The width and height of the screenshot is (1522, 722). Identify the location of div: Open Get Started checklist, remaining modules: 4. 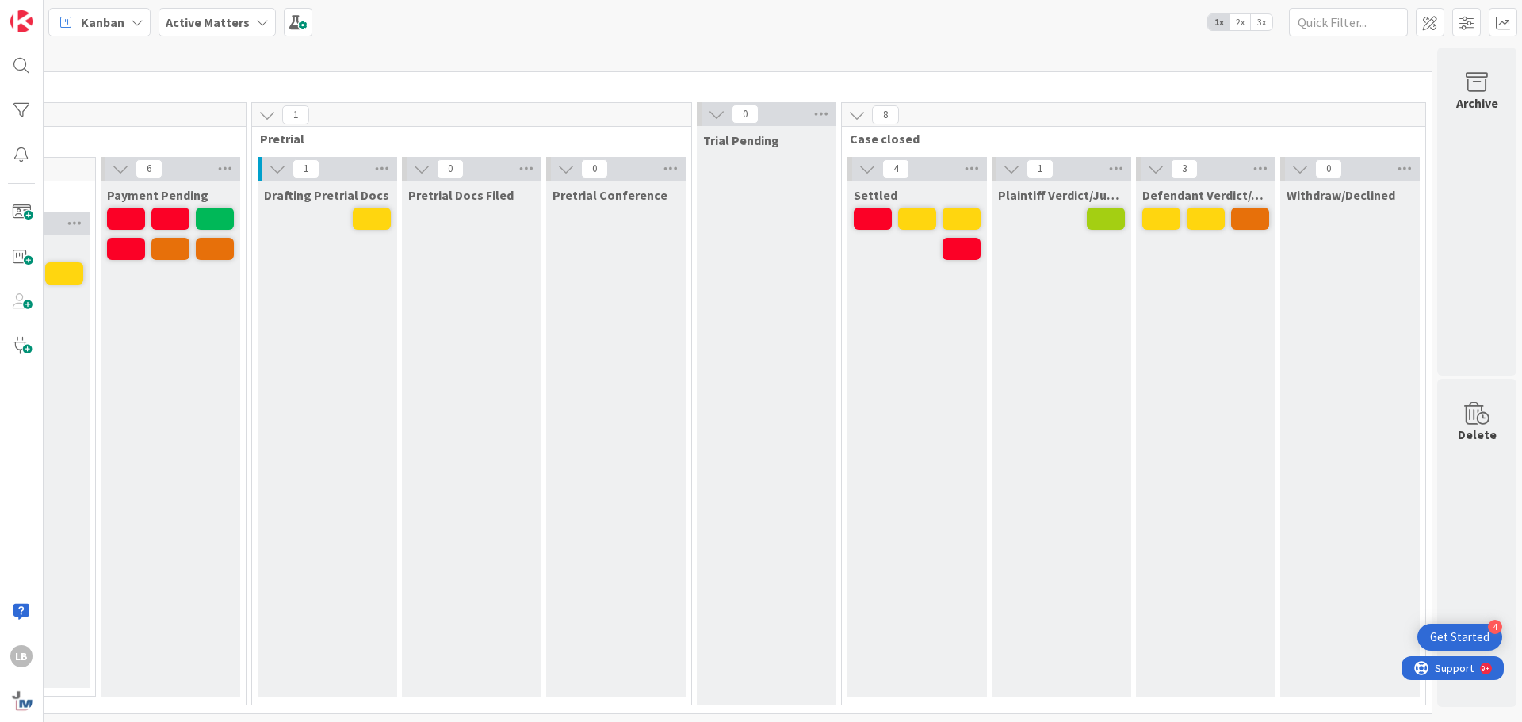
(1459, 637).